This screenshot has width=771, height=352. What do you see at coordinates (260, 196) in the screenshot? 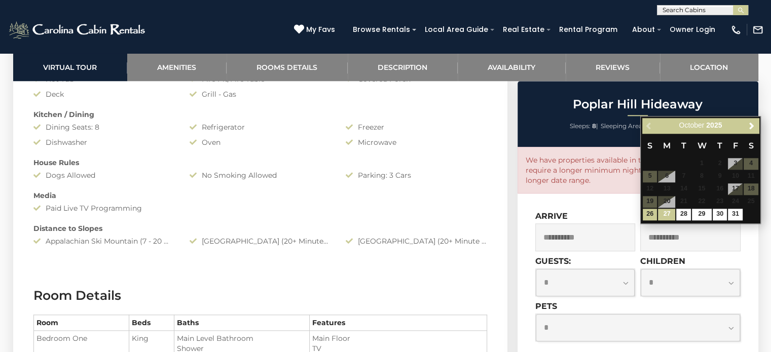
I see `div: Media` at bounding box center [260, 196].